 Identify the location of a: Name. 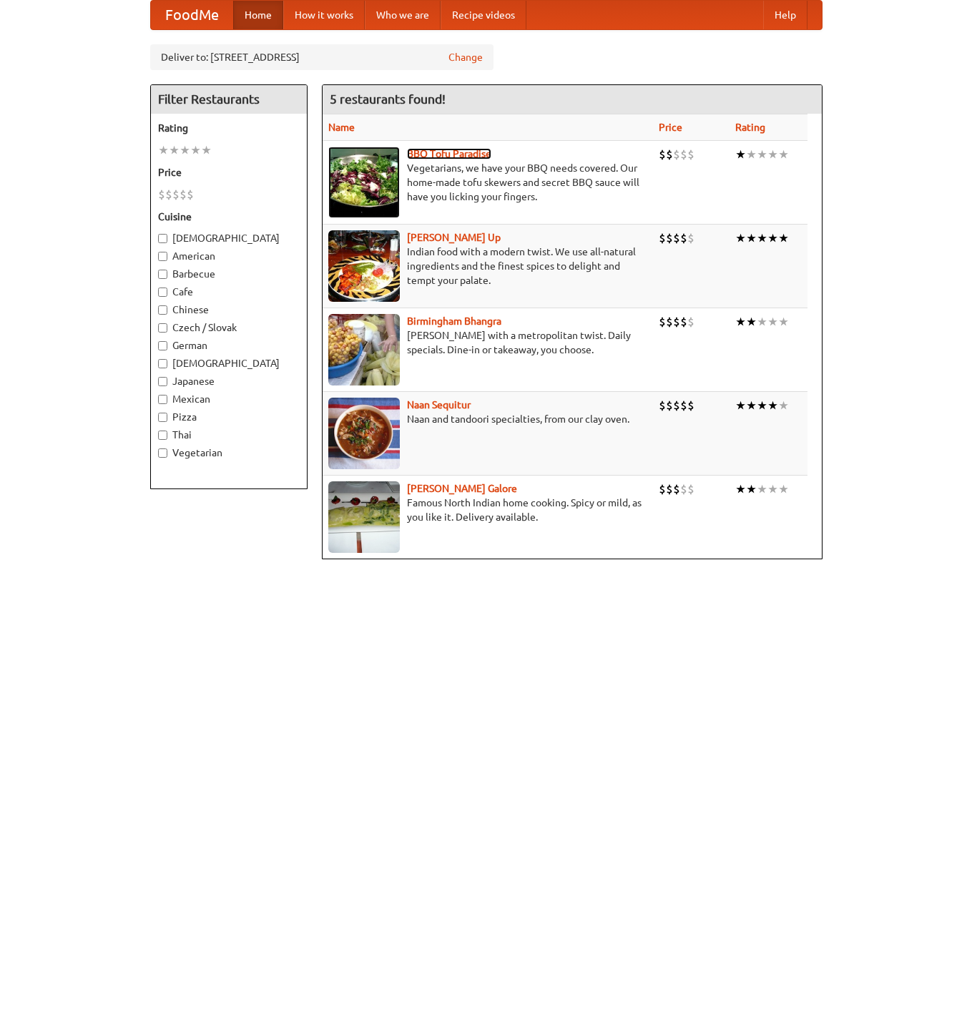
(341, 127).